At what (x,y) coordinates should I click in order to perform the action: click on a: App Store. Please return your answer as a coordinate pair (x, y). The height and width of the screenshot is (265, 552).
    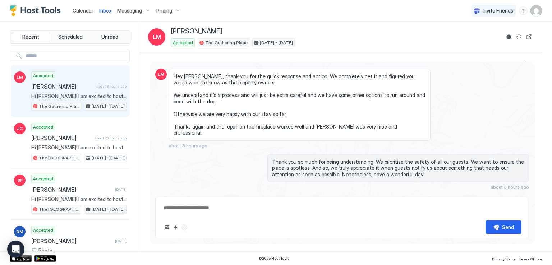
    Looking at the image, I should click on (21, 259).